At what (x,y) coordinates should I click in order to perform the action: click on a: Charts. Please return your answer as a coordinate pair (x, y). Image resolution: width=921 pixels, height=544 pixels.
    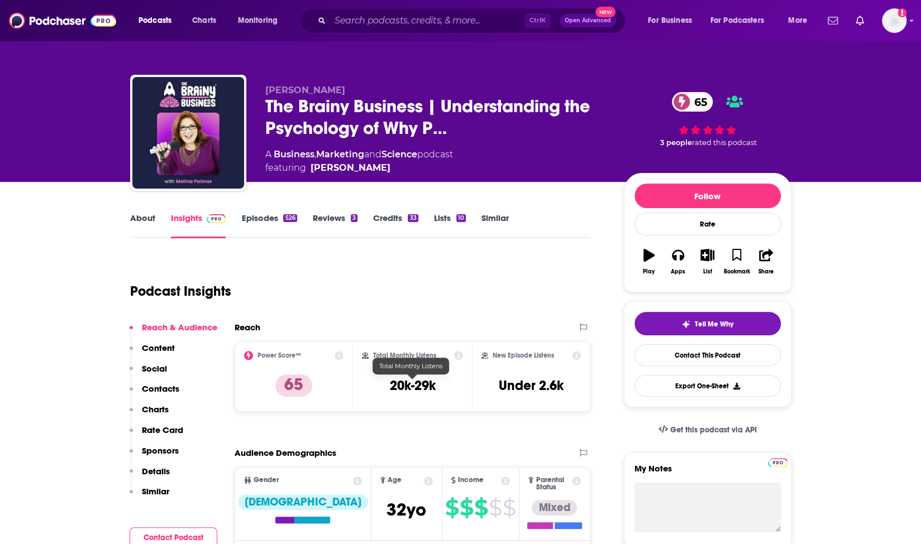
    Looking at the image, I should click on (204, 21).